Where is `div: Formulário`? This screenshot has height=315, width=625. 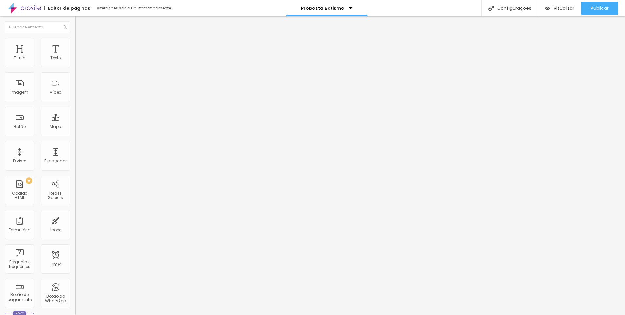
div: Formulário is located at coordinates (20, 230).